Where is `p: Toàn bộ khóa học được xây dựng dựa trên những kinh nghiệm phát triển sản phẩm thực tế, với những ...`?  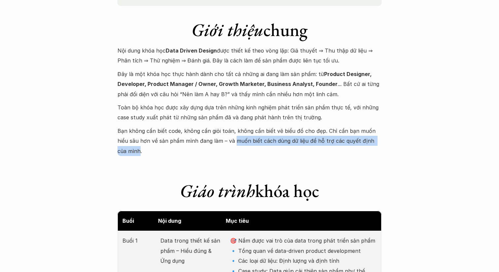 p: Toàn bộ khóa học được xây dựng dựa trên những kinh nghiệm phát triển sản phẩm thực tế, với những ... is located at coordinates (250, 112).